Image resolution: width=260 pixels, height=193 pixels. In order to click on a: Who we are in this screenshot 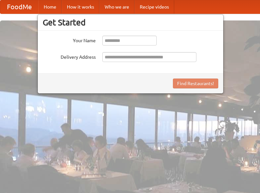, I will do `click(117, 7)`.